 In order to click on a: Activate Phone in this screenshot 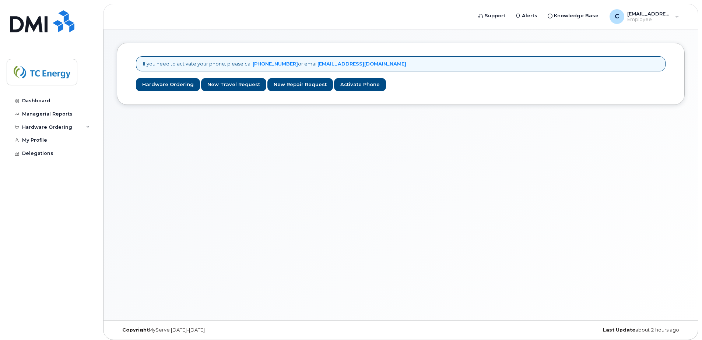, I will do `click(360, 85)`.